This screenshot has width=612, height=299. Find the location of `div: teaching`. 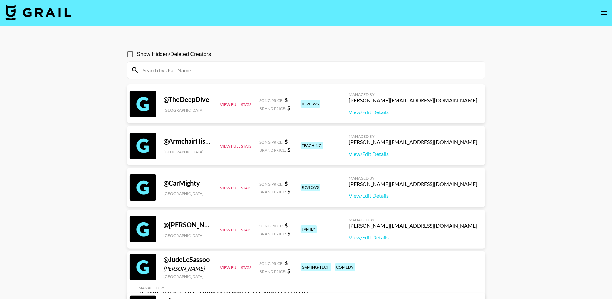

div: teaching is located at coordinates (312, 146).